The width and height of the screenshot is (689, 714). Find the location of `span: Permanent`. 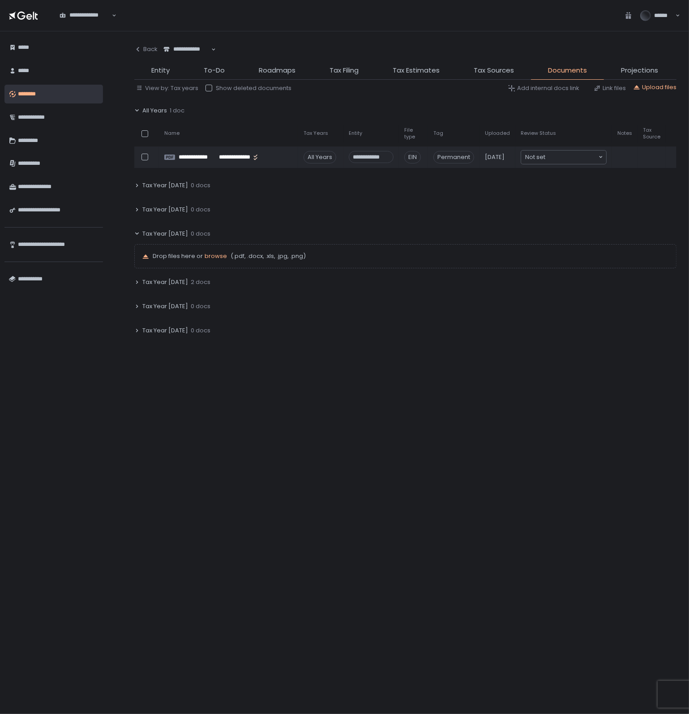

span: Permanent is located at coordinates (454, 157).